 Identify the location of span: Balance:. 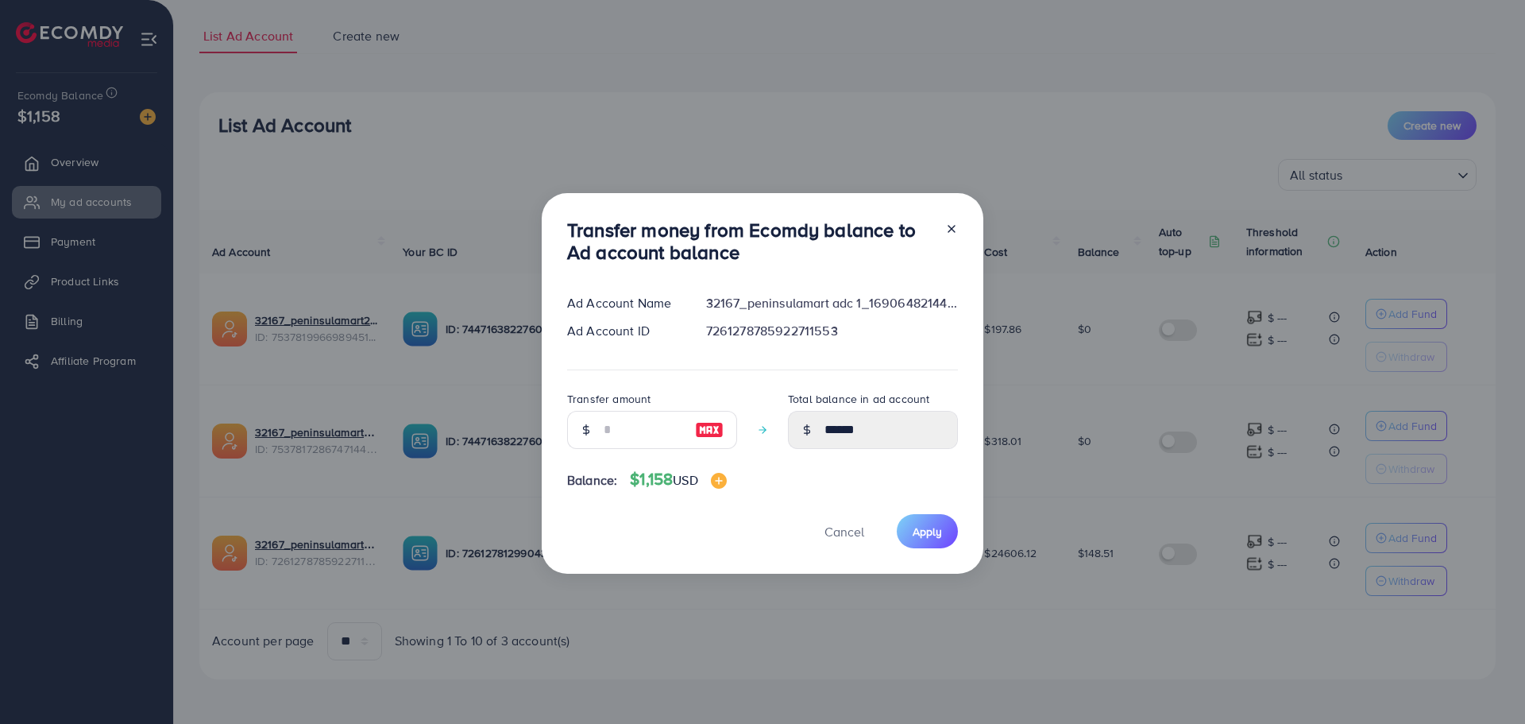
(592, 480).